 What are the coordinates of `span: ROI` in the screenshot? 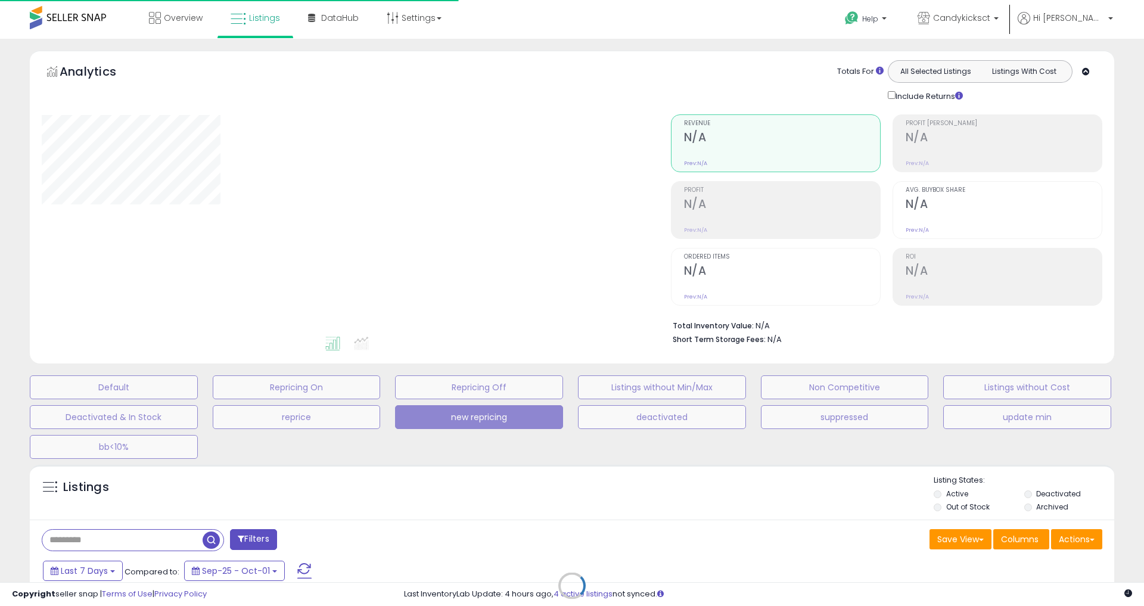 It's located at (1003, 257).